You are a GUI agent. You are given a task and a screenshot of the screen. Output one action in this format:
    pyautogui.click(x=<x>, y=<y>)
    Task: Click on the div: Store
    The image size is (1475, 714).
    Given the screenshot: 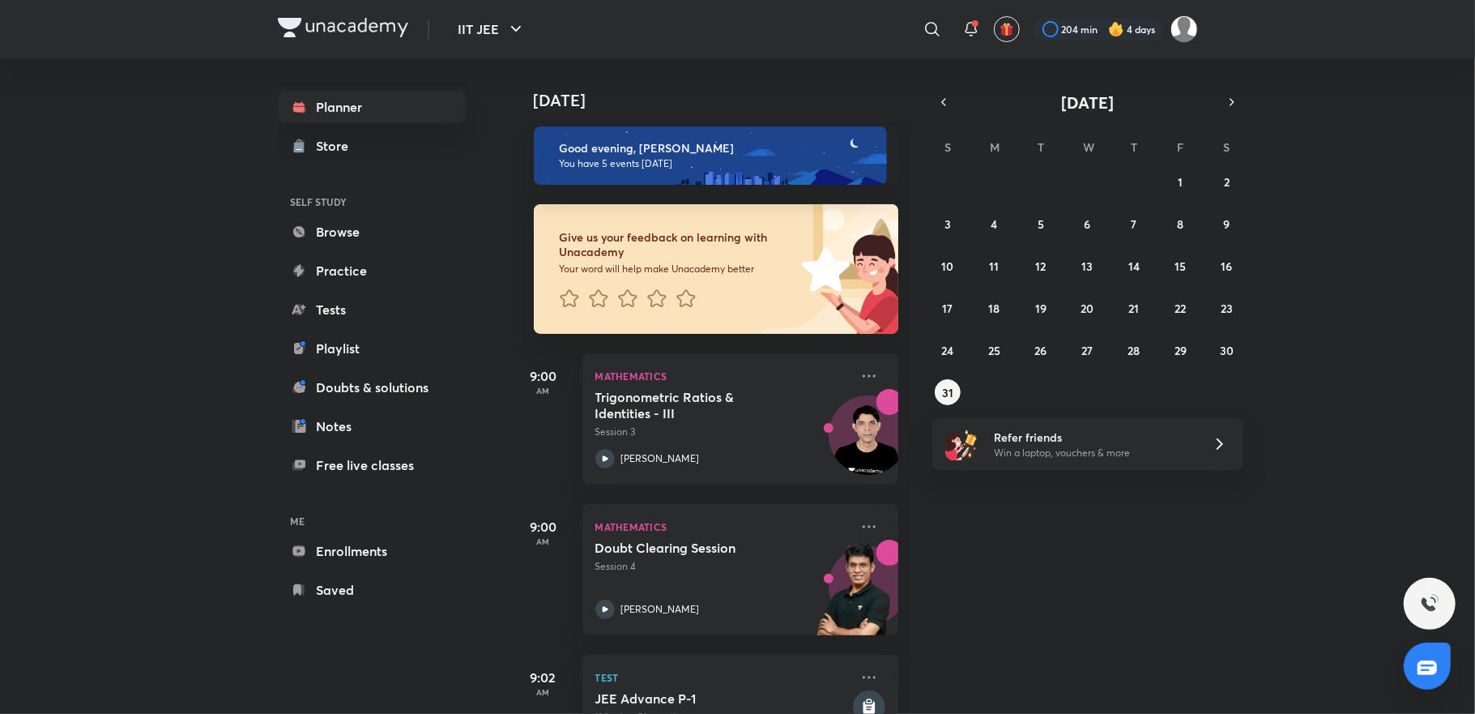 What is the action you would take?
    pyautogui.click(x=338, y=146)
    